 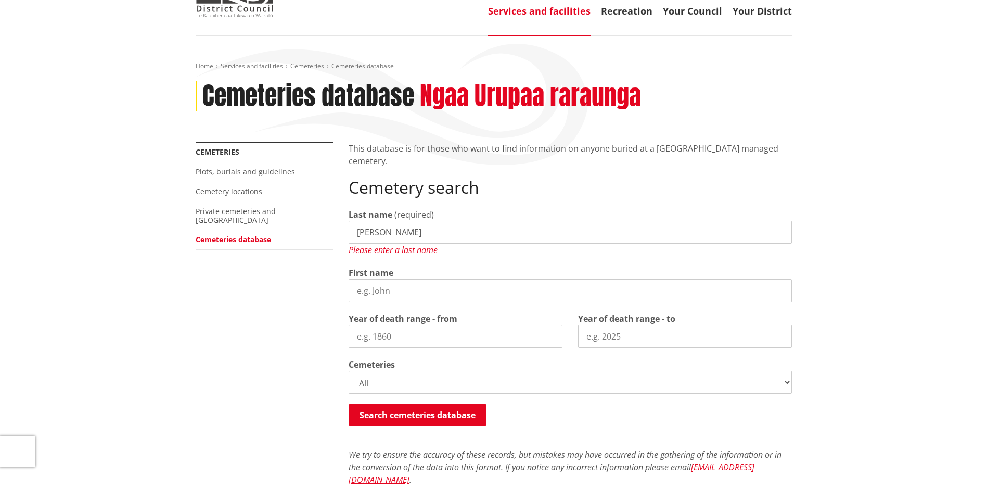 I want to click on label: Cemeteries, so click(x=372, y=364).